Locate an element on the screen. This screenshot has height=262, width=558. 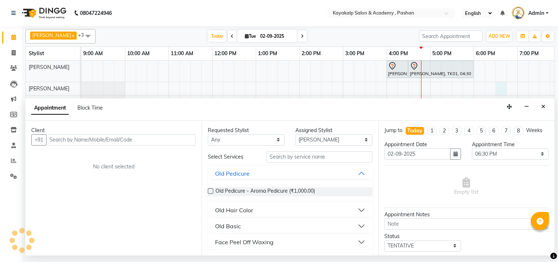
div: Old Hair Color is located at coordinates (234, 210).